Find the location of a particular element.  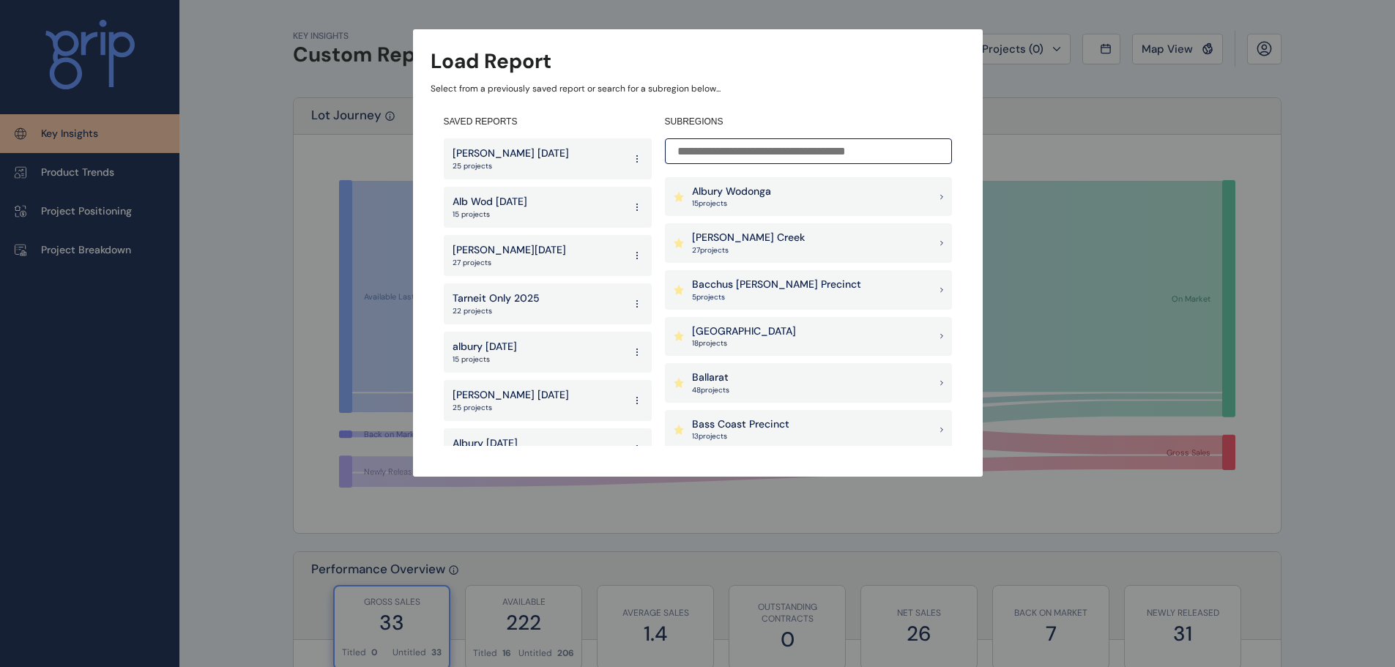

h4: SAVED REPORTS is located at coordinates (548, 122).